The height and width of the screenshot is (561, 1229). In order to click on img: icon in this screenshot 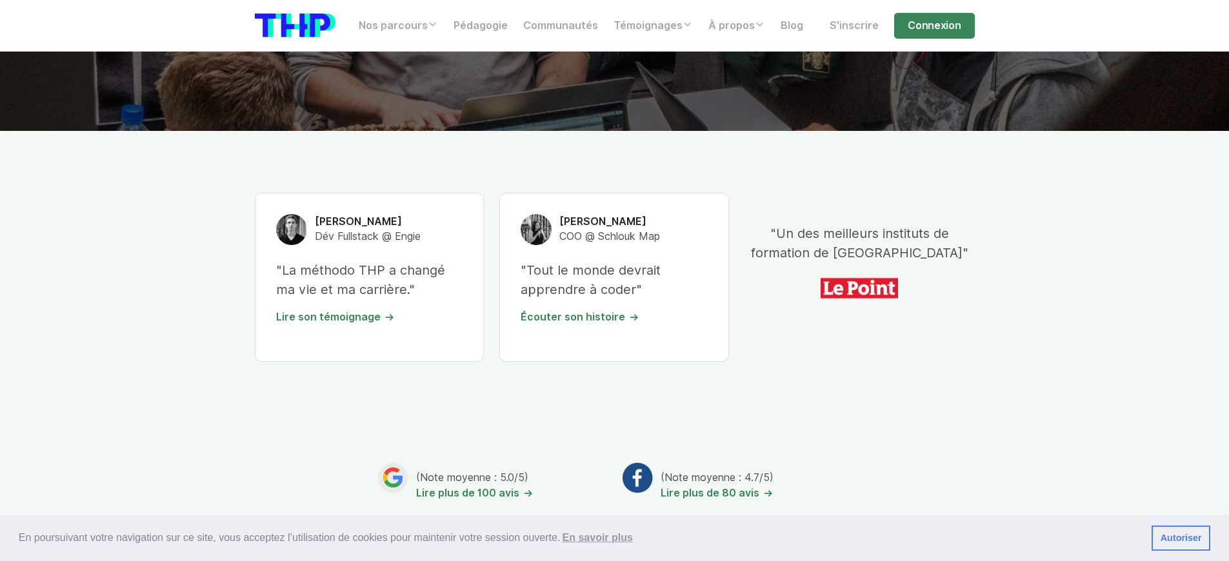, I will do `click(859, 288)`.